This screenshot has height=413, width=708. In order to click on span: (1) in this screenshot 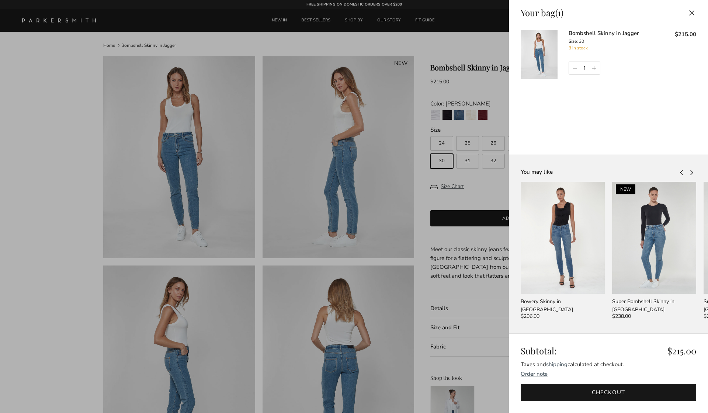, I will do `click(560, 13)`.